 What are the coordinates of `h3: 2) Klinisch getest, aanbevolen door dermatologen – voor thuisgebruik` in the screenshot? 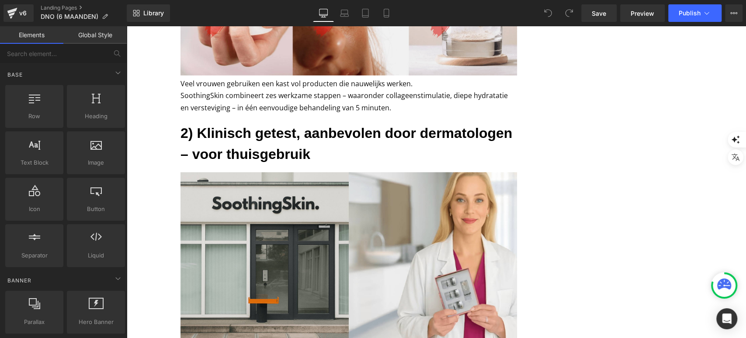 It's located at (223, 117).